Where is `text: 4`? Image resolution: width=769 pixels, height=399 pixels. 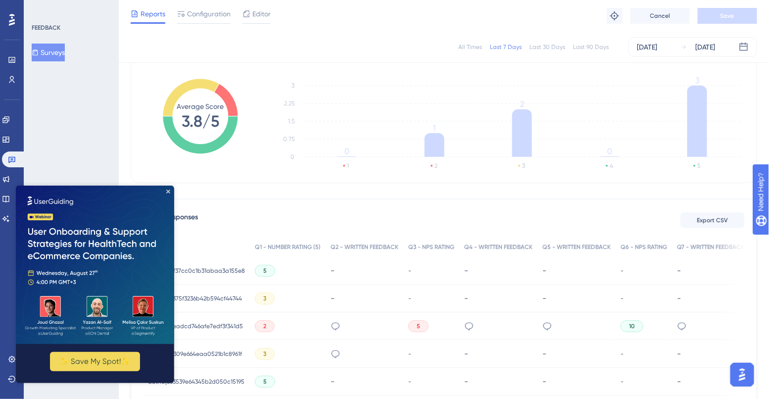
text: 4 is located at coordinates (611, 166).